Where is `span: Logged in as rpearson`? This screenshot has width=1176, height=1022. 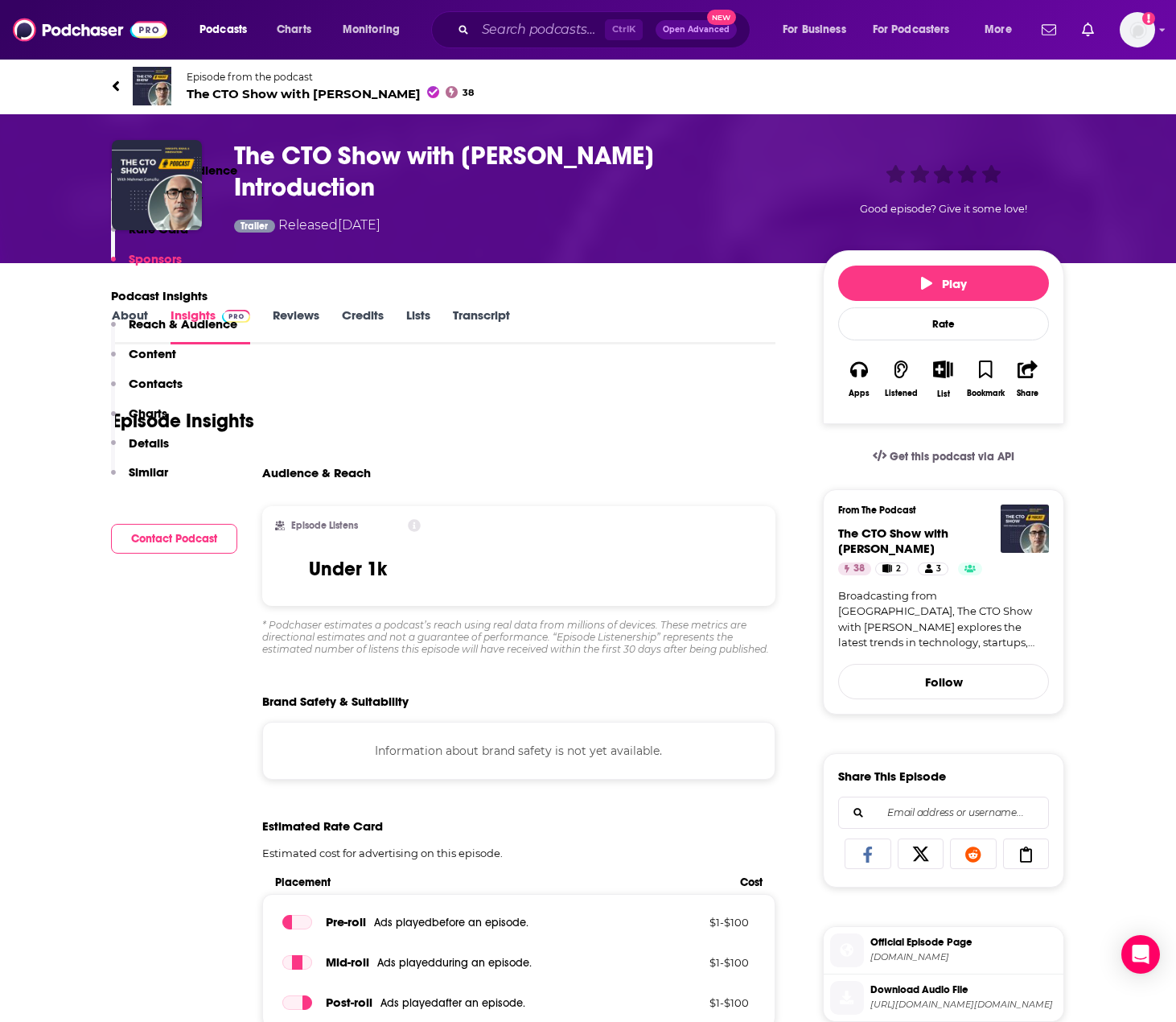
span: Logged in as rpearson is located at coordinates (1137, 30).